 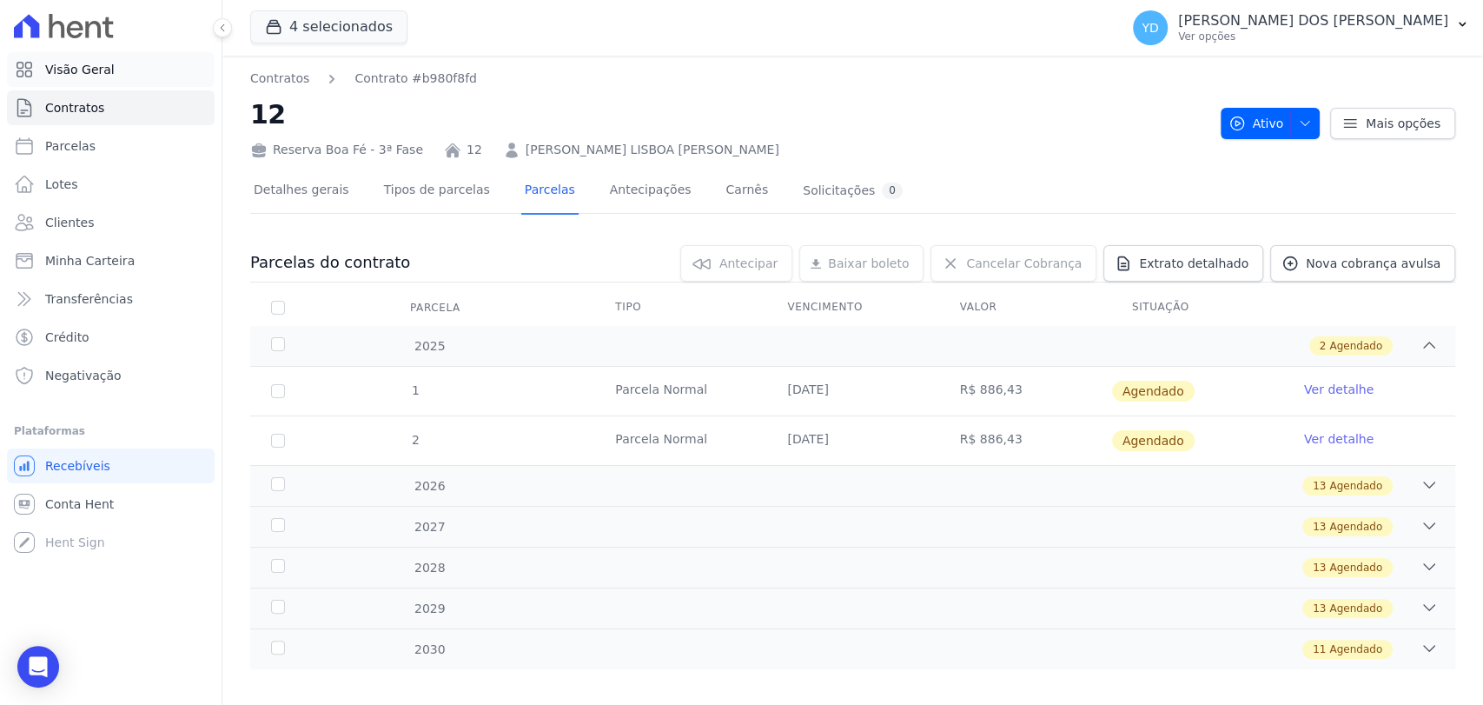 I want to click on div: Solicitações, so click(x=852, y=190).